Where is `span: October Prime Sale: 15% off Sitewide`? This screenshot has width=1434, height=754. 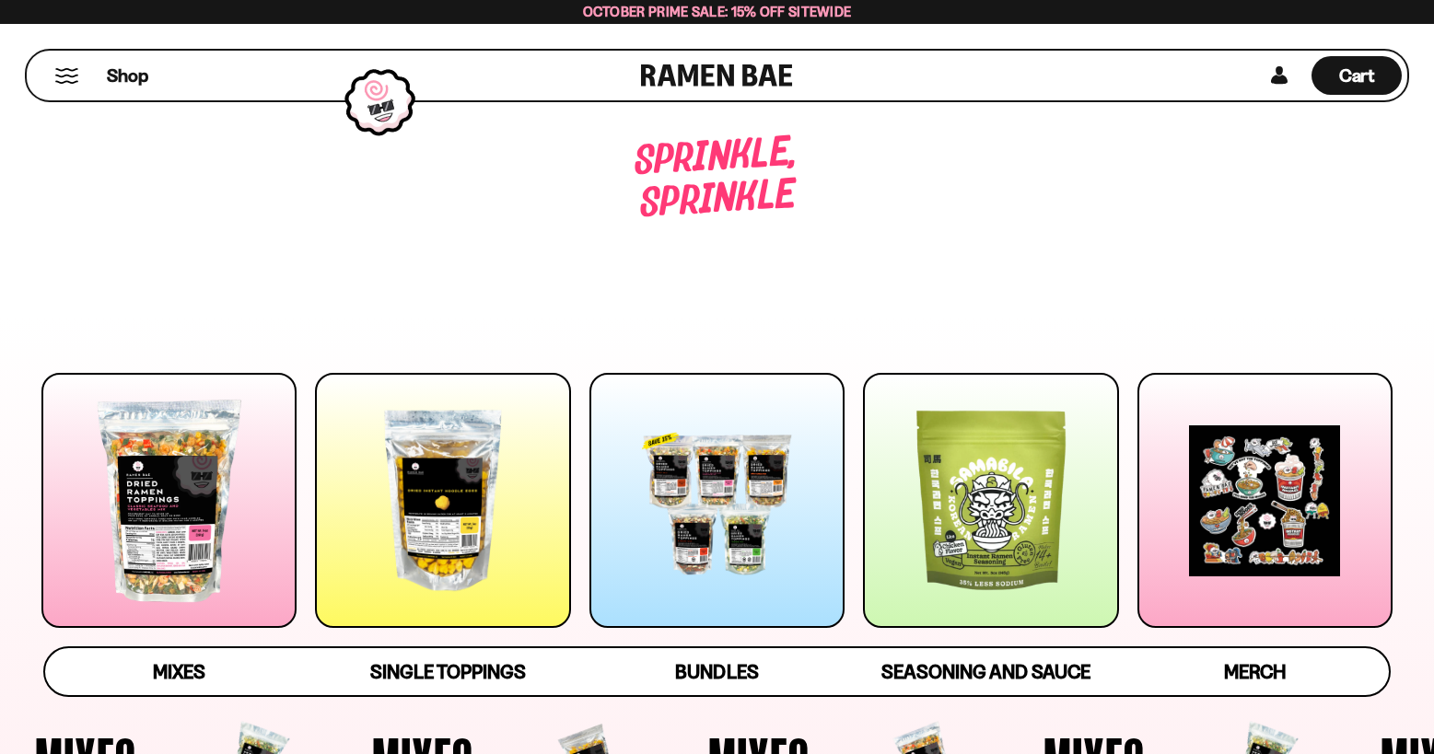 span: October Prime Sale: 15% off Sitewide is located at coordinates (717, 11).